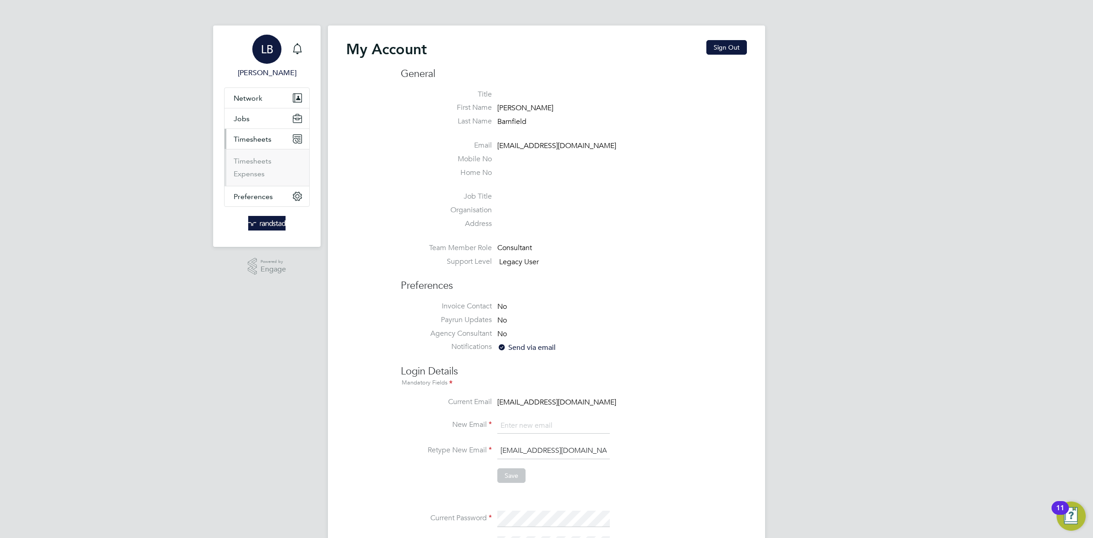  Describe the element at coordinates (574, 74) in the screenshot. I see `h3: General` at that location.